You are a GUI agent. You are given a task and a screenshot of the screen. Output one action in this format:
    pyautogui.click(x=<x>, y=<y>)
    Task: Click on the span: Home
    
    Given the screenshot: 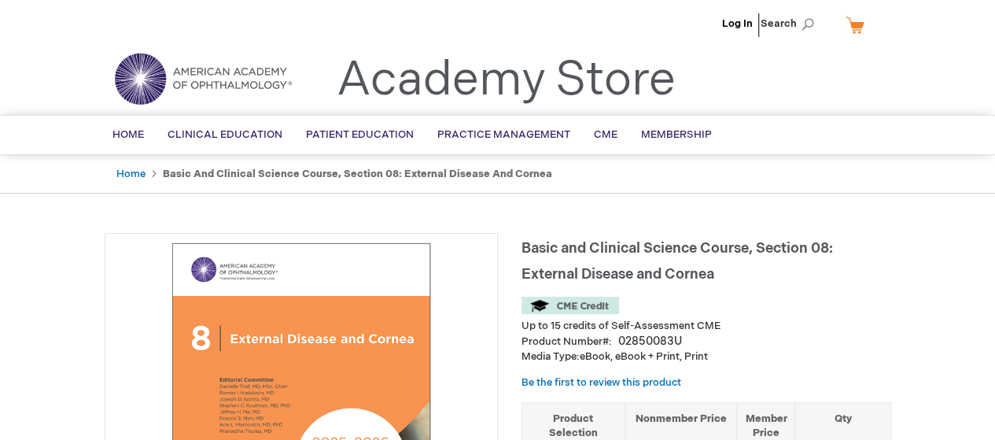 What is the action you would take?
    pyautogui.click(x=128, y=135)
    